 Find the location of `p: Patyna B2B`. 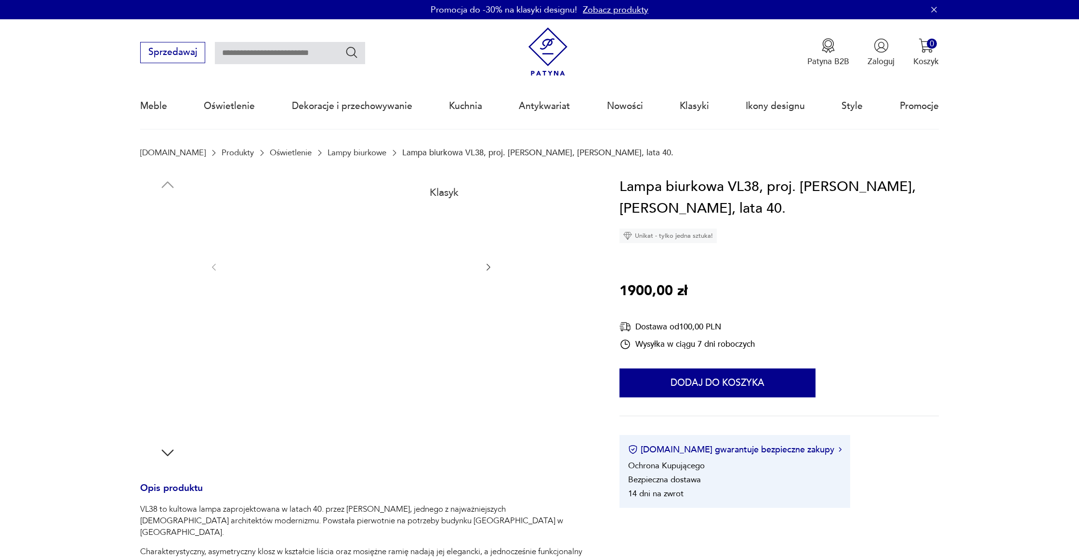

p: Patyna B2B is located at coordinates (828, 61).